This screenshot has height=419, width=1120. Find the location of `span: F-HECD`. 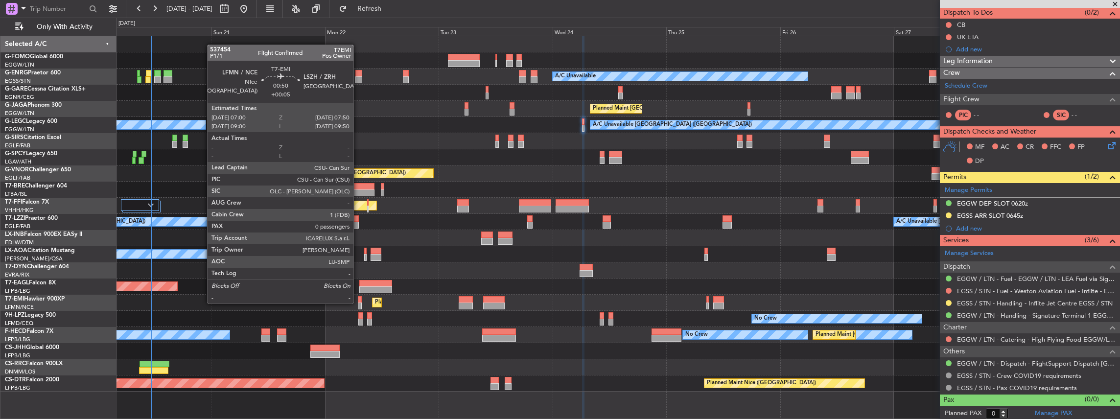

span: F-HECD is located at coordinates (16, 331).